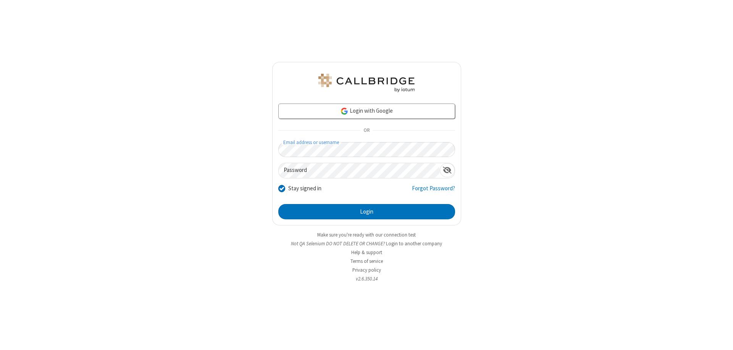  What do you see at coordinates (305, 188) in the screenshot?
I see `label: Stay signed in` at bounding box center [305, 188].